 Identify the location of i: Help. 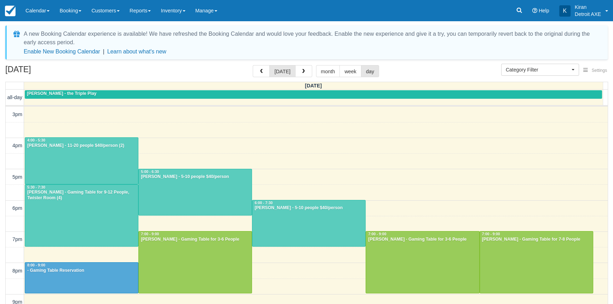
(535, 11).